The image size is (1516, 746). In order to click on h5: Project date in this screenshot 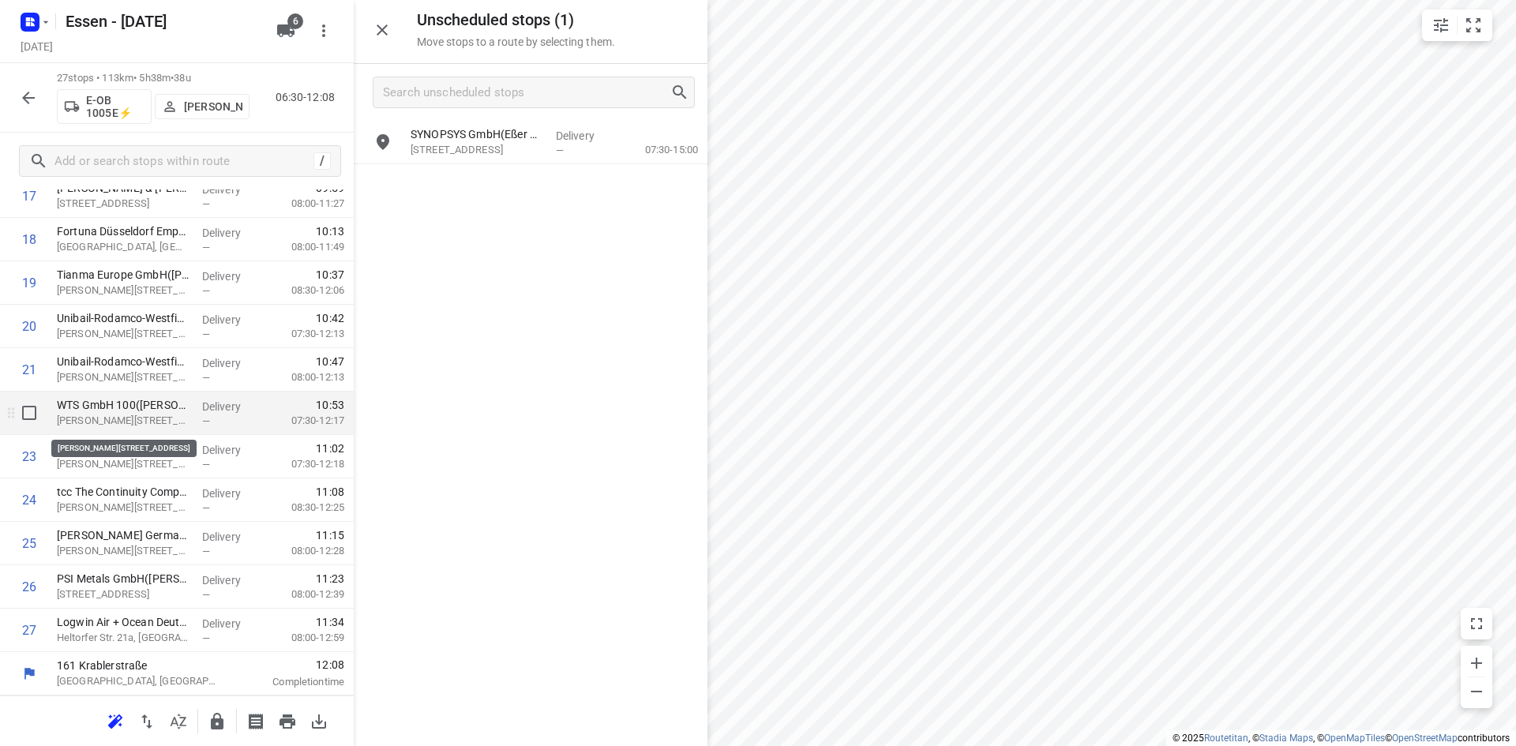, I will do `click(36, 46)`.